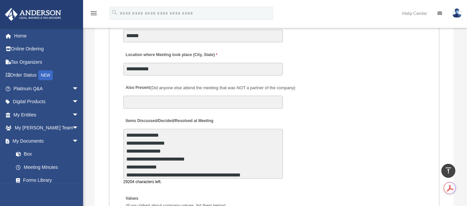 Image resolution: width=467 pixels, height=206 pixels. Describe the element at coordinates (46, 75) in the screenshot. I see `a: Order StatusNEW` at that location.